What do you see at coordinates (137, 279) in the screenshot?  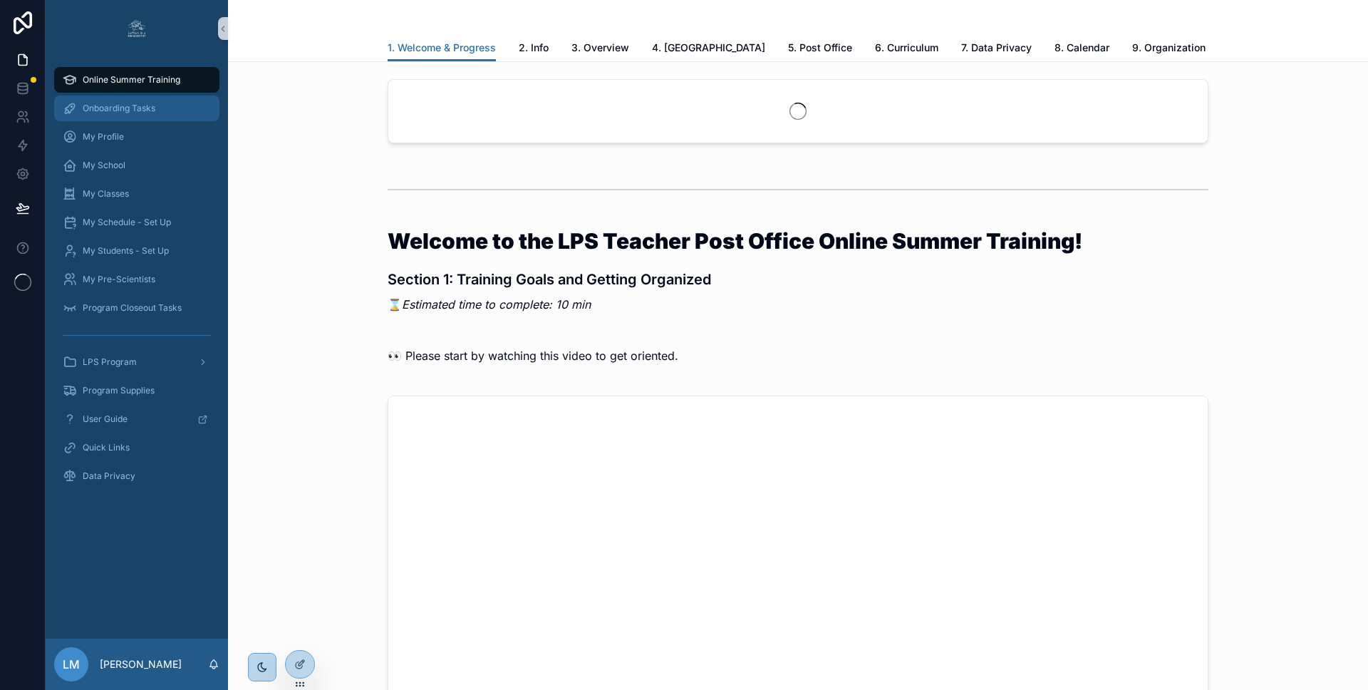 I see `a: My Pre-Scientists` at bounding box center [137, 279].